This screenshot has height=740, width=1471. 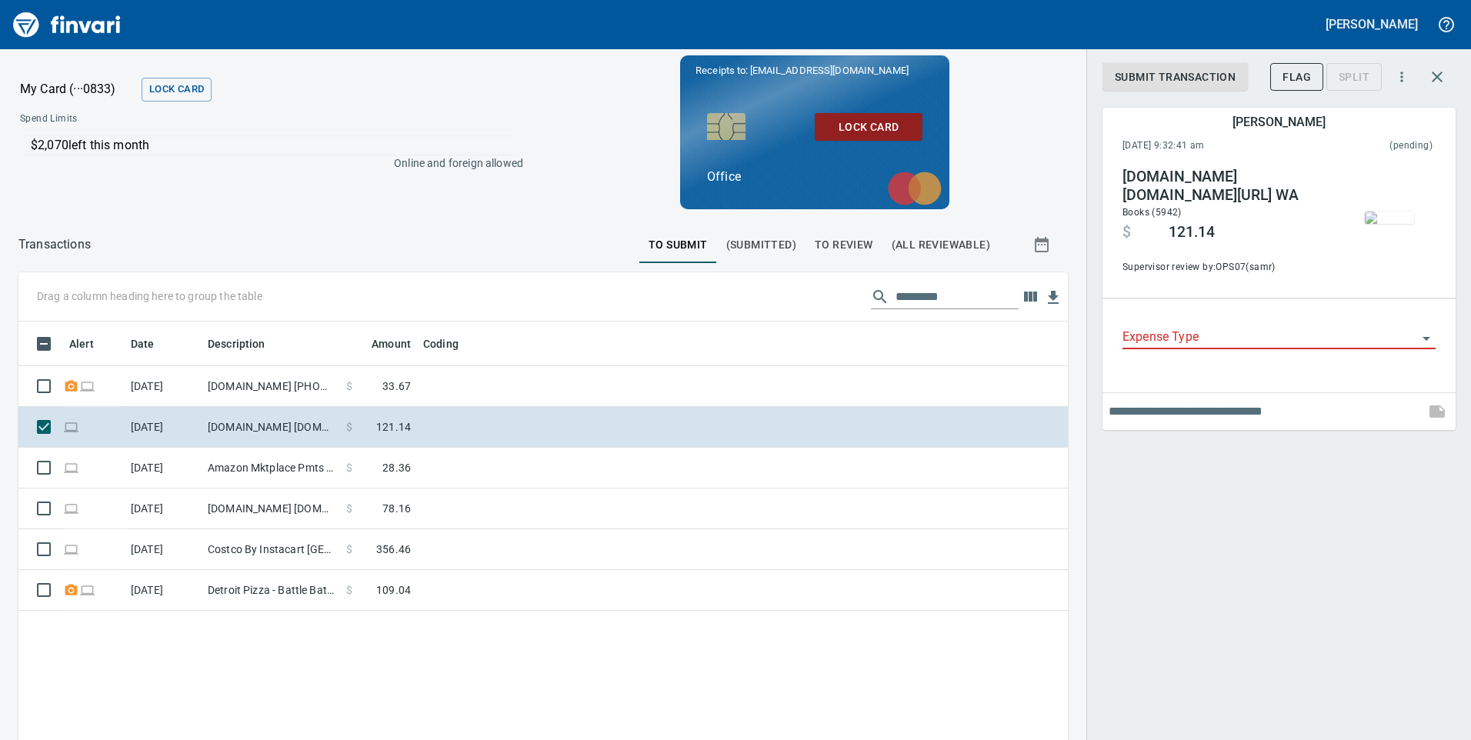 I want to click on p: $2,070 left this month, so click(x=272, y=145).